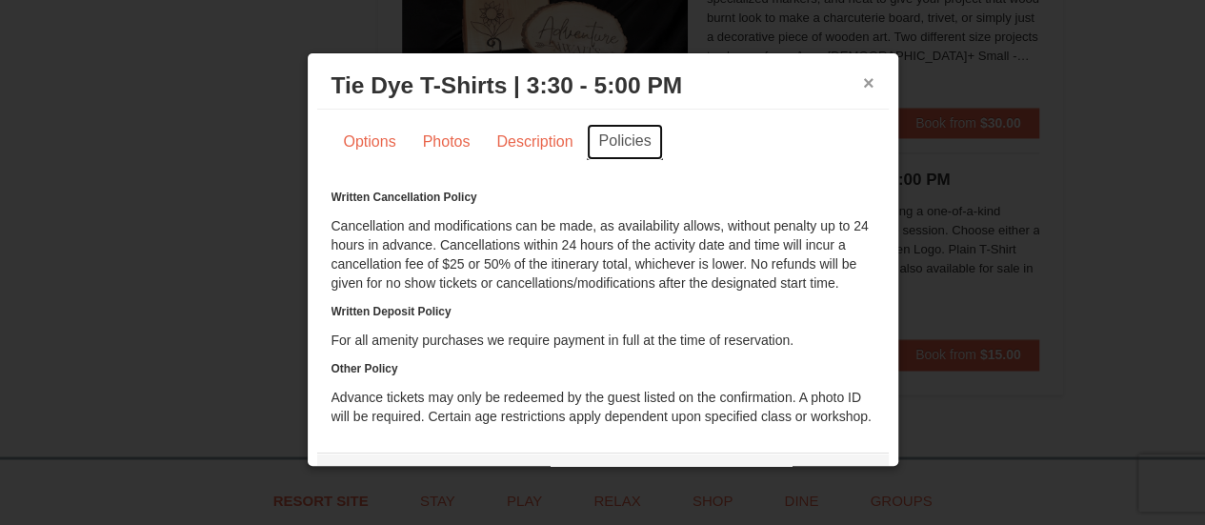 The image size is (1205, 525). Describe the element at coordinates (603, 86) in the screenshot. I see `h3: Tie Dye T-Shirts | 3:30 - 5:00 PM` at that location.